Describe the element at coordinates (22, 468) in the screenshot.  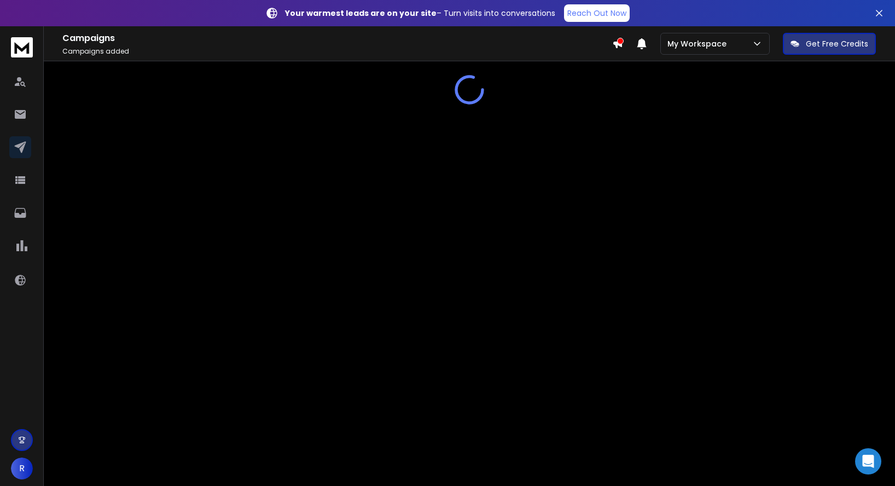
I see `span: R` at that location.